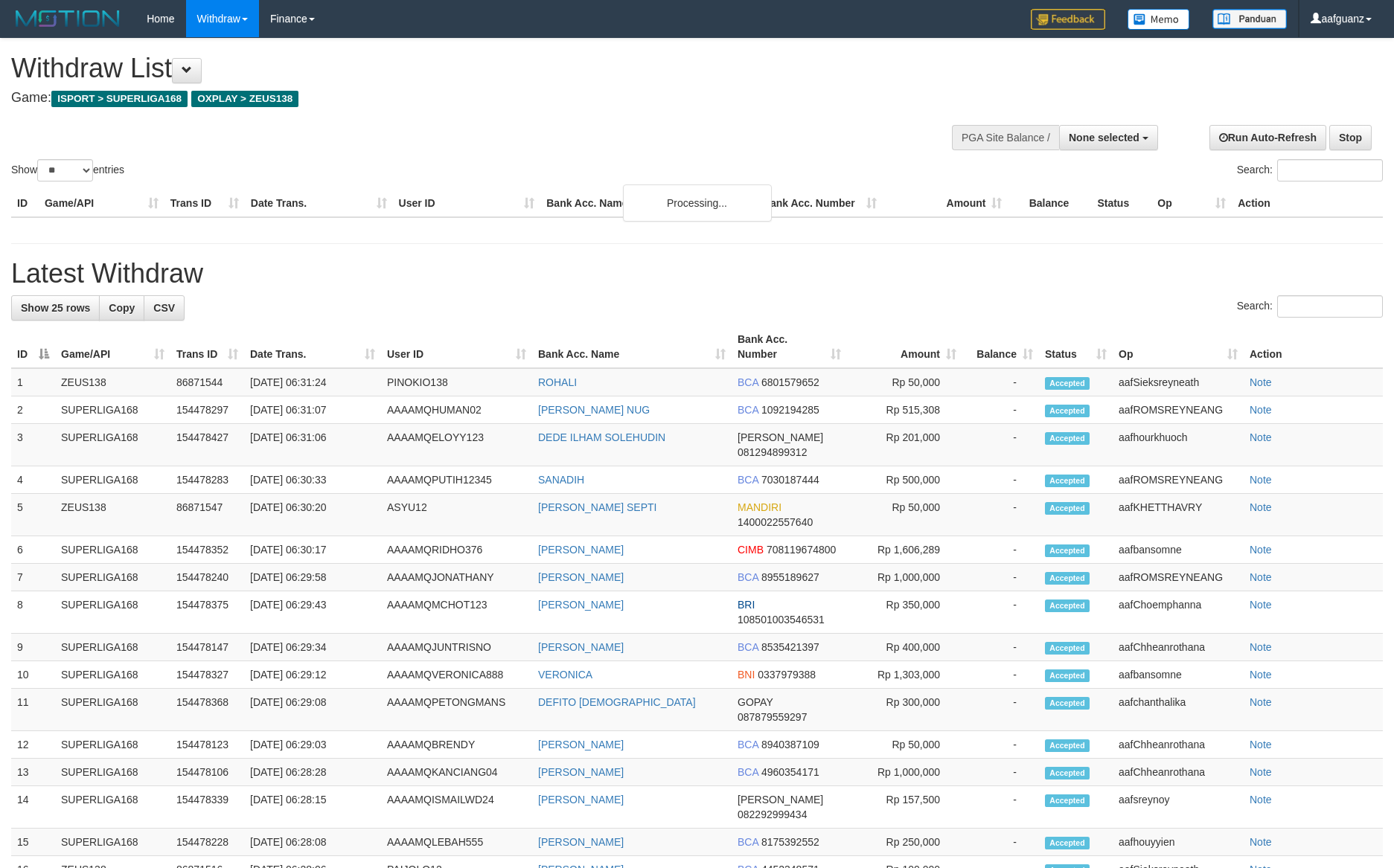 The width and height of the screenshot is (1394, 868). I want to click on td: aafchanthalika, so click(1177, 710).